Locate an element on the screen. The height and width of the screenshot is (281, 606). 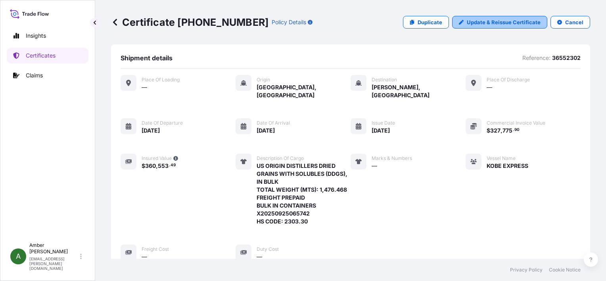
span: US ORIGIN DISTILLERS DRIED GRAINS WITH SOLUBLES (DDGS), IN BULK TOTAL WEIGHT (MTS): 1,476.468 FRE... is located at coordinates (303, 193).